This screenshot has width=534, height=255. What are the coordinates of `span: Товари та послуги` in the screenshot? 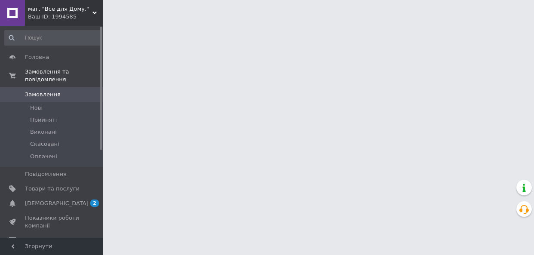 It's located at (52, 189).